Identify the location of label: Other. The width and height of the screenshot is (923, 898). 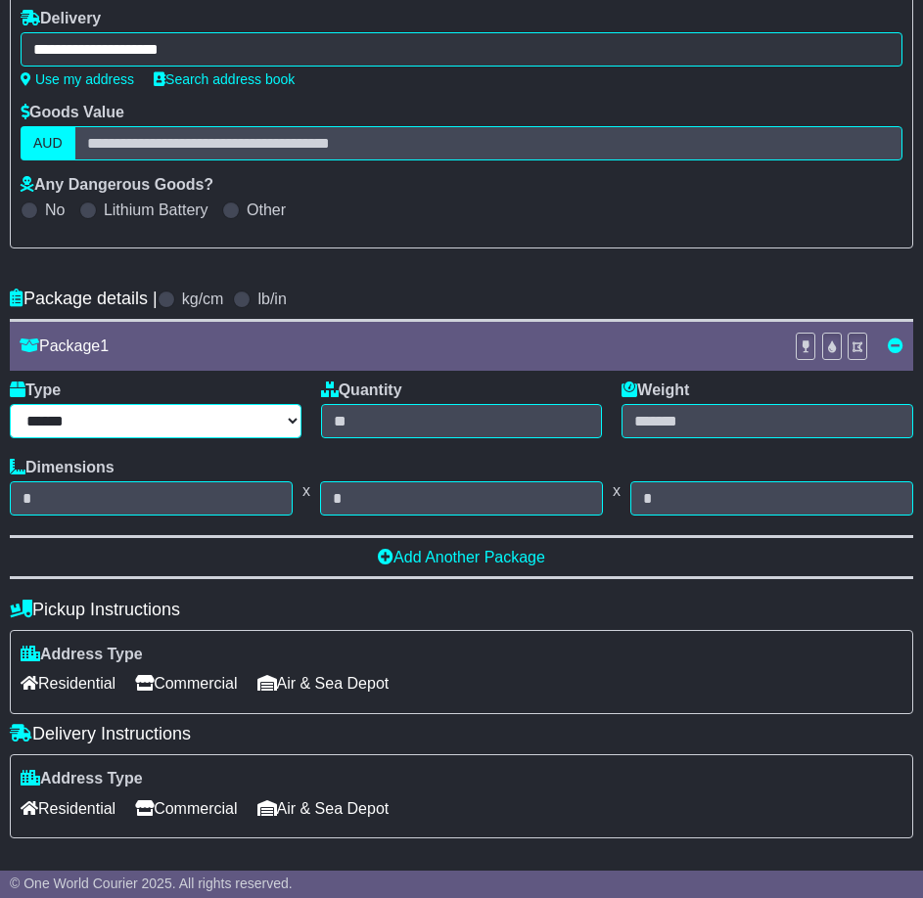
(266, 209).